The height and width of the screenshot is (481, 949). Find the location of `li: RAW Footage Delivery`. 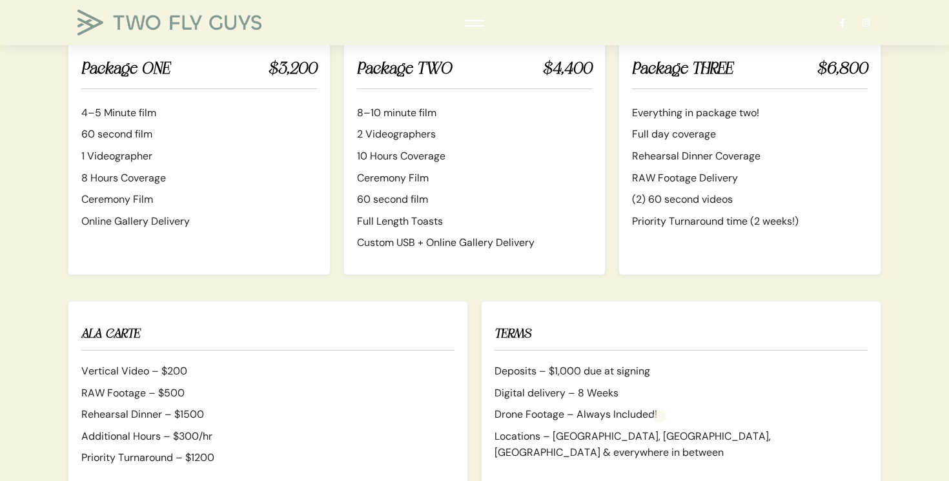

li: RAW Footage Delivery is located at coordinates (750, 178).